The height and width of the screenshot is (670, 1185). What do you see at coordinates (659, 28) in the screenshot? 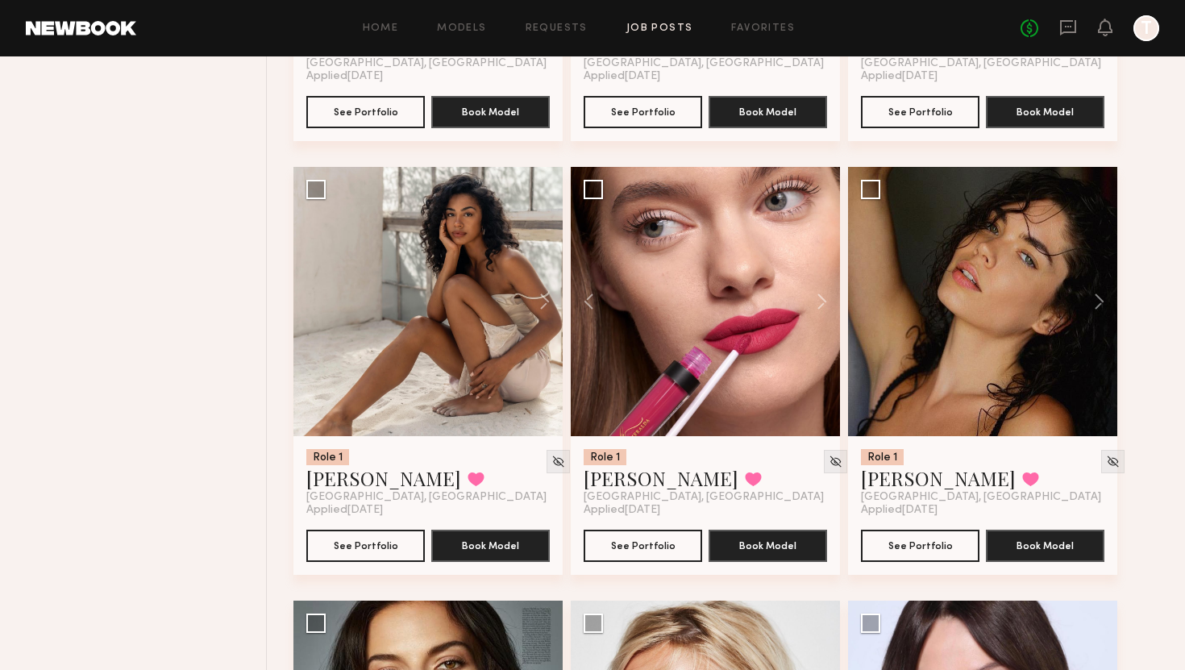
I see `a: Job Posts` at bounding box center [659, 28].